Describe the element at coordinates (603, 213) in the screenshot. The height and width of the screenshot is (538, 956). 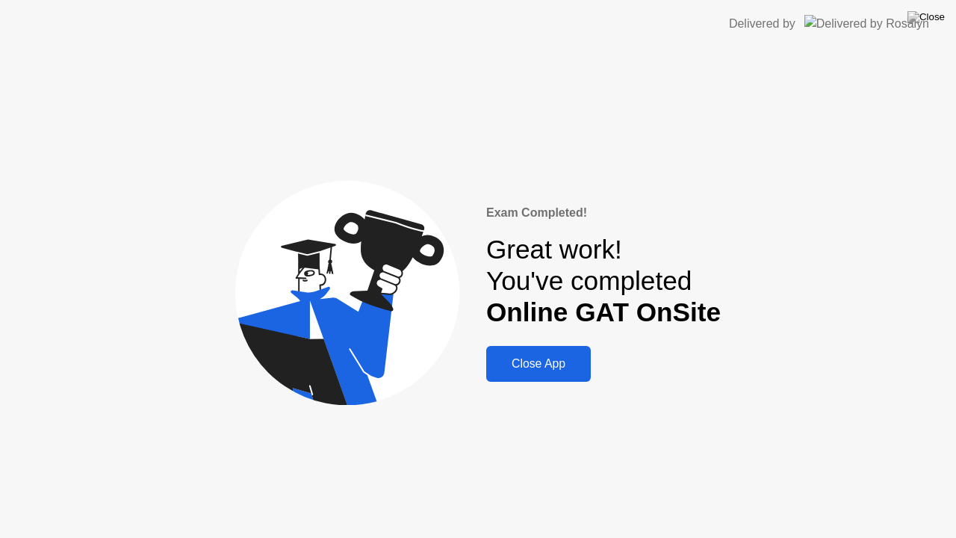
I see `div: Exam Completed!` at that location.